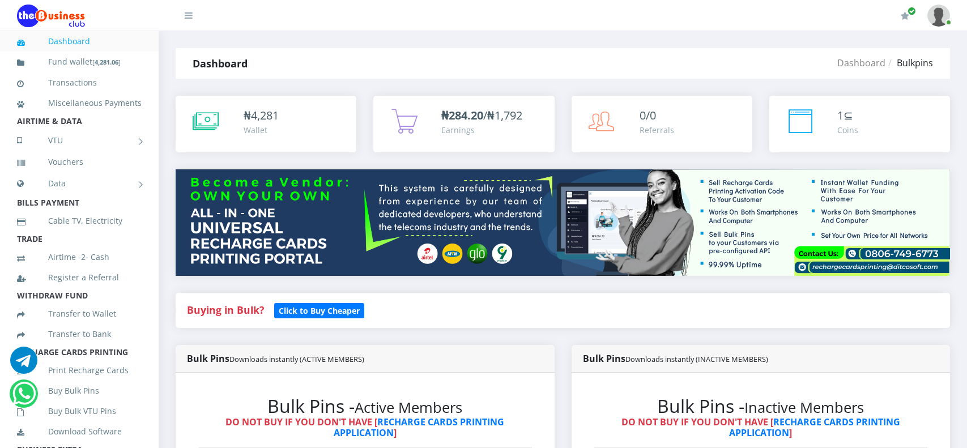 The width and height of the screenshot is (967, 448). Describe the element at coordinates (225, 310) in the screenshot. I see `strong: Buying in Bulk?` at that location.